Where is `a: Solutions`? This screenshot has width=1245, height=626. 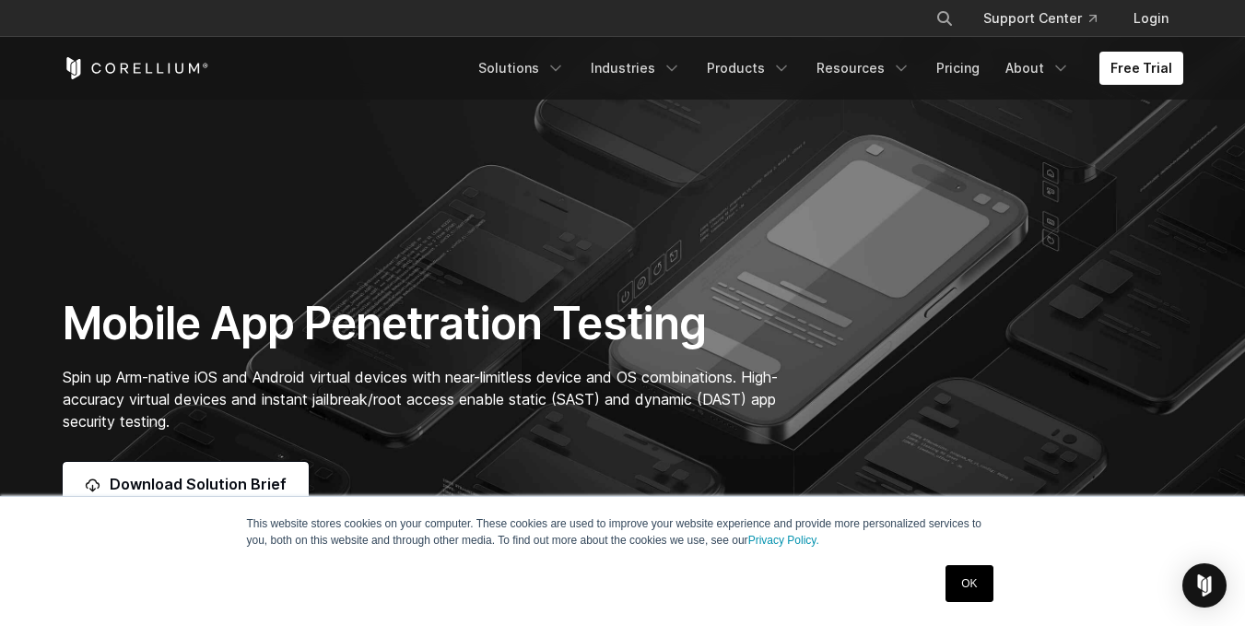
a: Solutions is located at coordinates (521, 68).